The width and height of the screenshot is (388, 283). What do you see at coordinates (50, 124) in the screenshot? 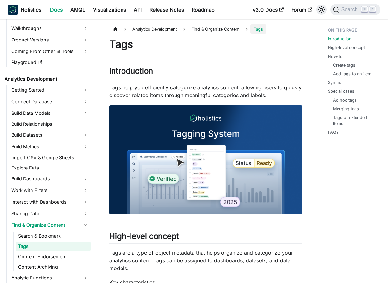
I see `a: Build Relationships` at bounding box center [50, 124].